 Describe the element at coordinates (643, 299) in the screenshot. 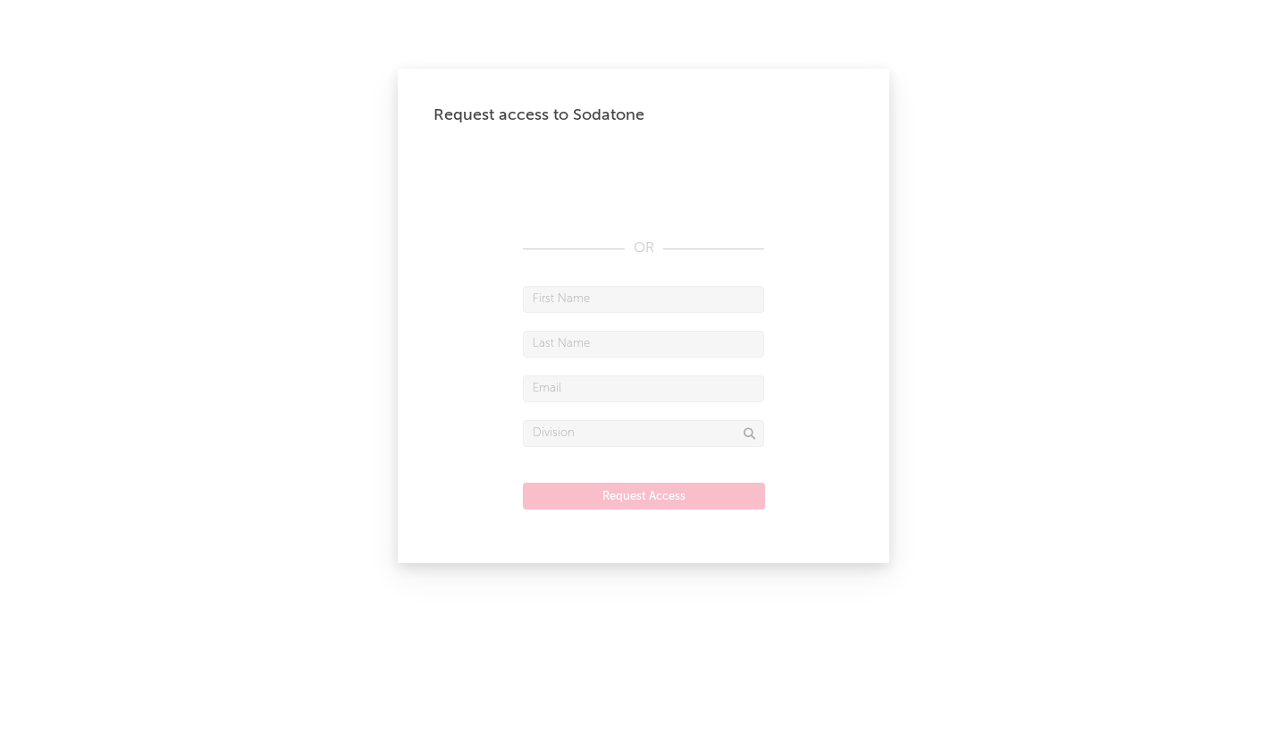

I see `input: First Name` at that location.